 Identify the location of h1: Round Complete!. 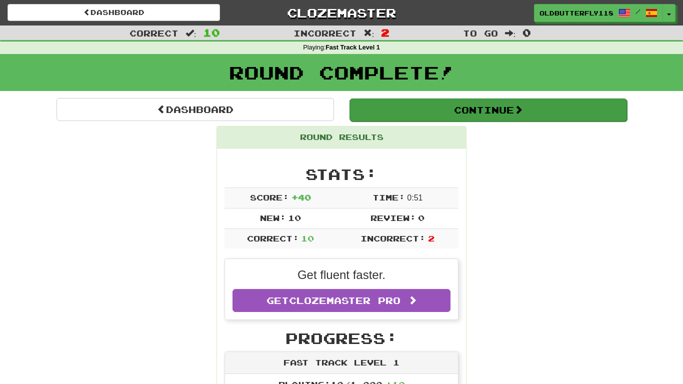
(342, 73).